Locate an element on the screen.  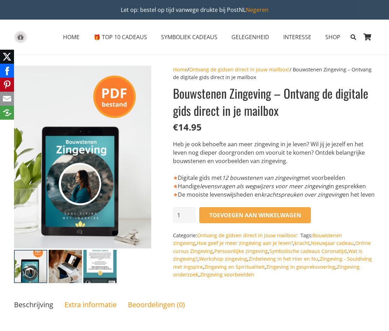
em: levensvragen als wegwijzers voor meer zingeving is located at coordinates (264, 186).